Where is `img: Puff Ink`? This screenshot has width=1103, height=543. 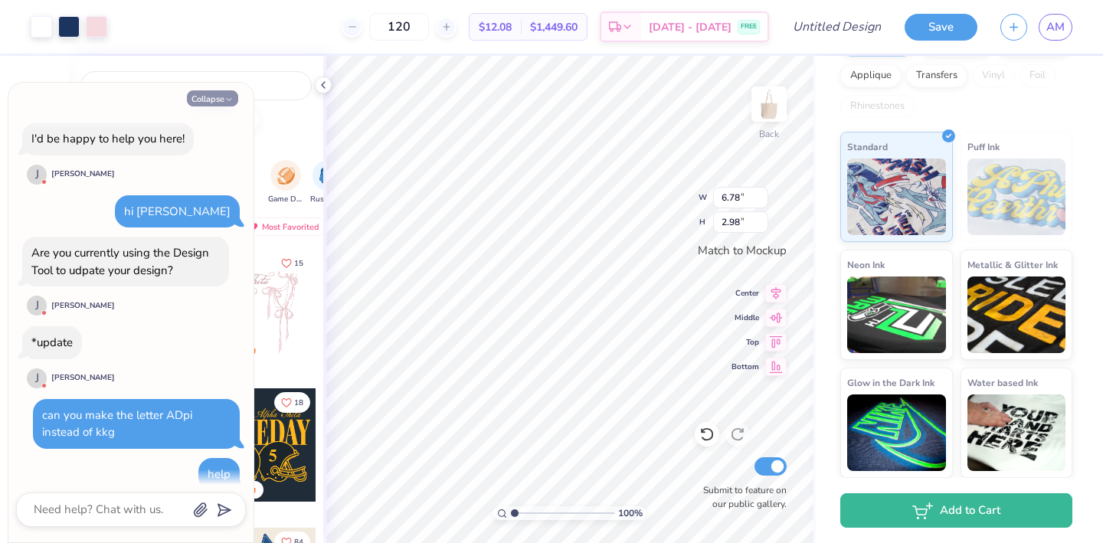 img: Puff Ink is located at coordinates (1017, 197).